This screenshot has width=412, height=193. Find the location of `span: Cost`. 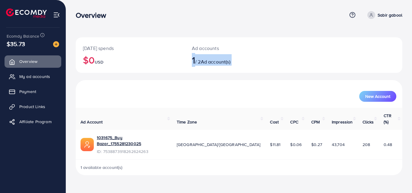

span: Cost is located at coordinates (274, 122).